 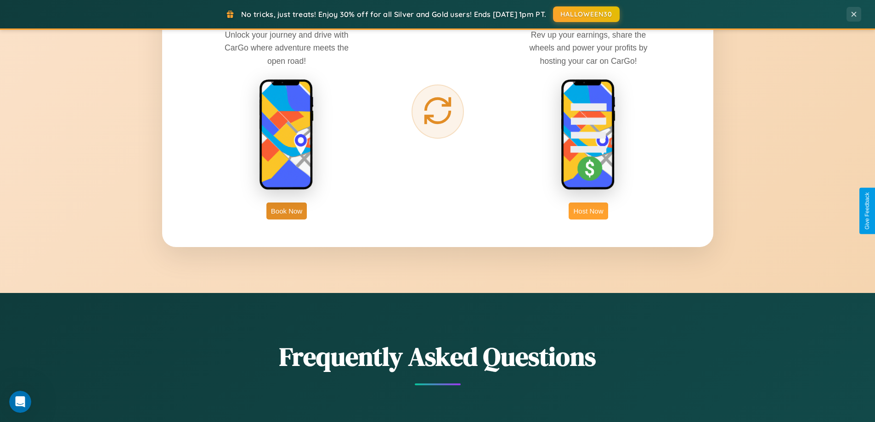 I want to click on img: host phone, so click(x=588, y=135).